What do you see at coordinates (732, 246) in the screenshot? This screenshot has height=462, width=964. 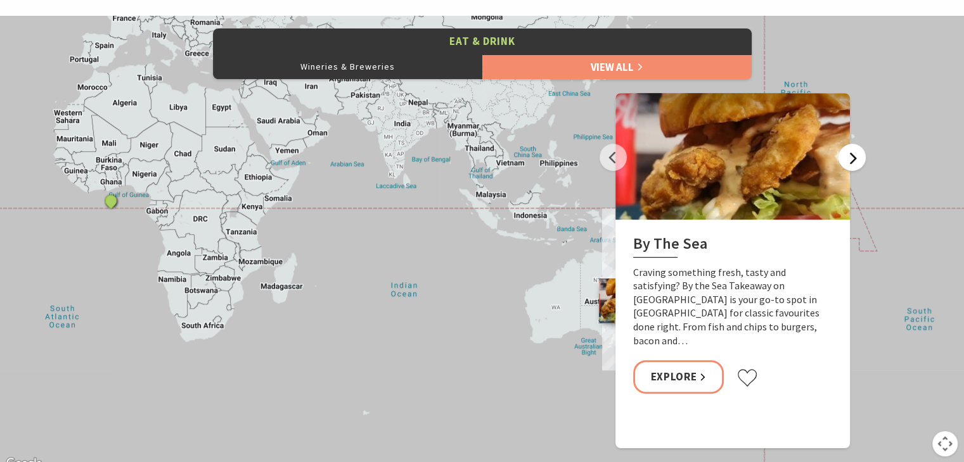 I see `h2: By The Sea` at bounding box center [732, 246].